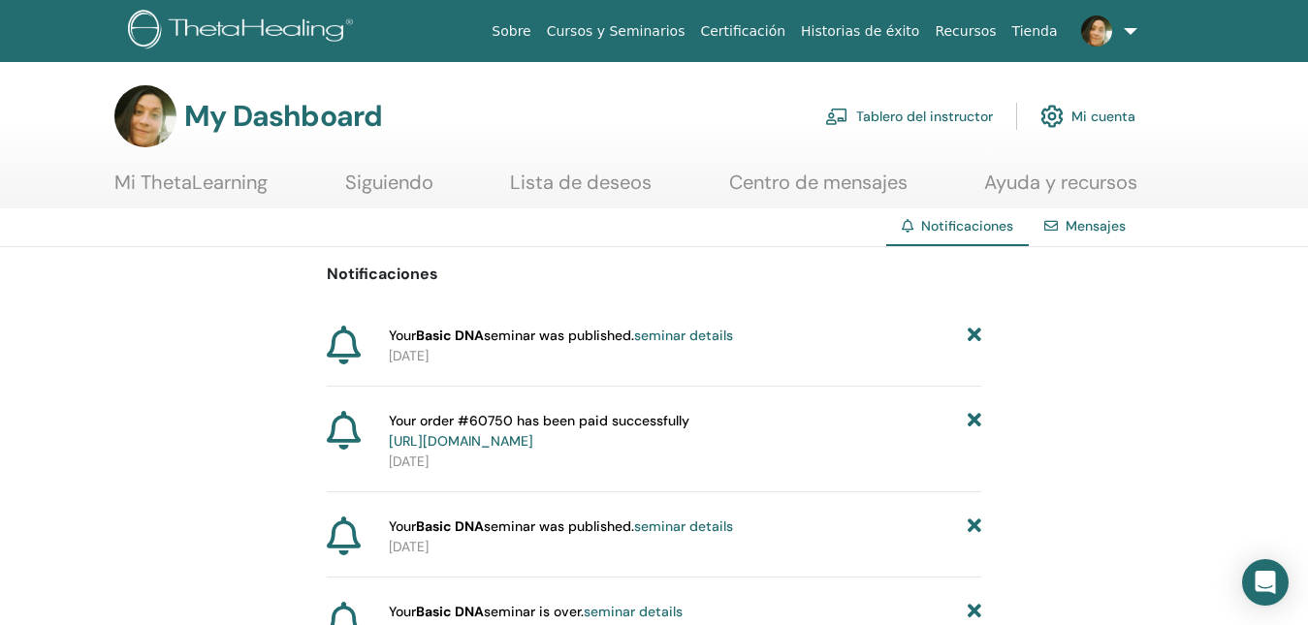 The image size is (1308, 625). Describe the element at coordinates (1088, 116) in the screenshot. I see `a: Mi cuenta` at that location.